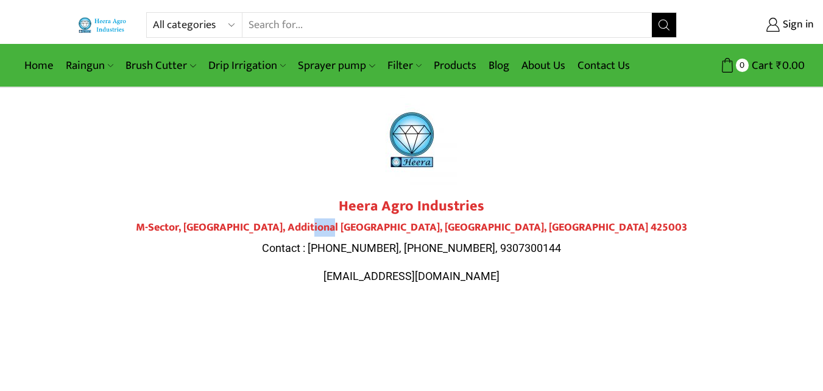  What do you see at coordinates (247, 65) in the screenshot?
I see `a: Drip Irrigation` at bounding box center [247, 65].